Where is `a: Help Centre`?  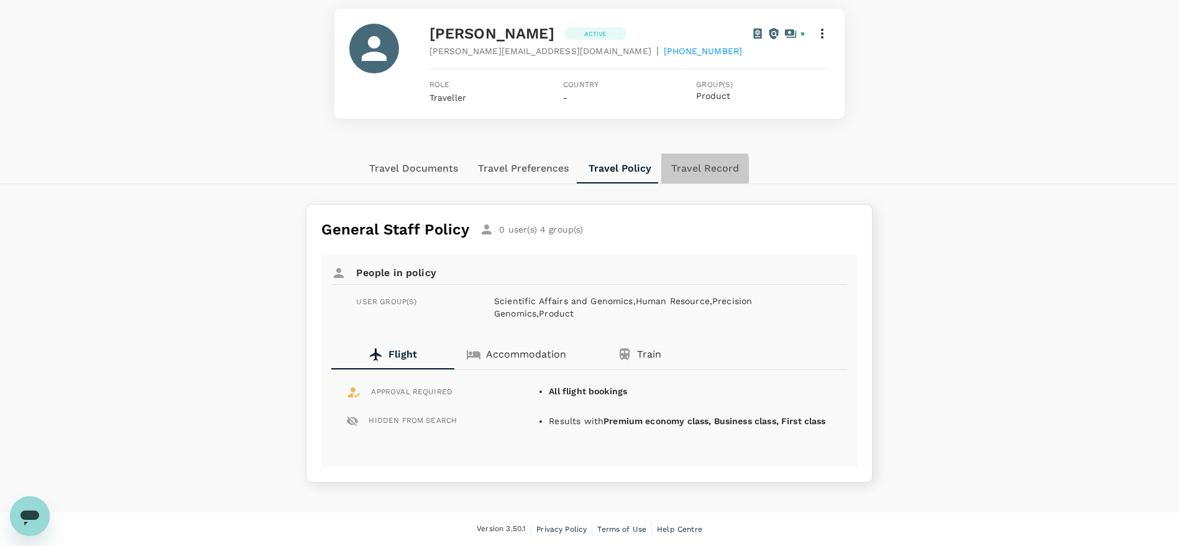 a: Help Centre is located at coordinates (680, 529).